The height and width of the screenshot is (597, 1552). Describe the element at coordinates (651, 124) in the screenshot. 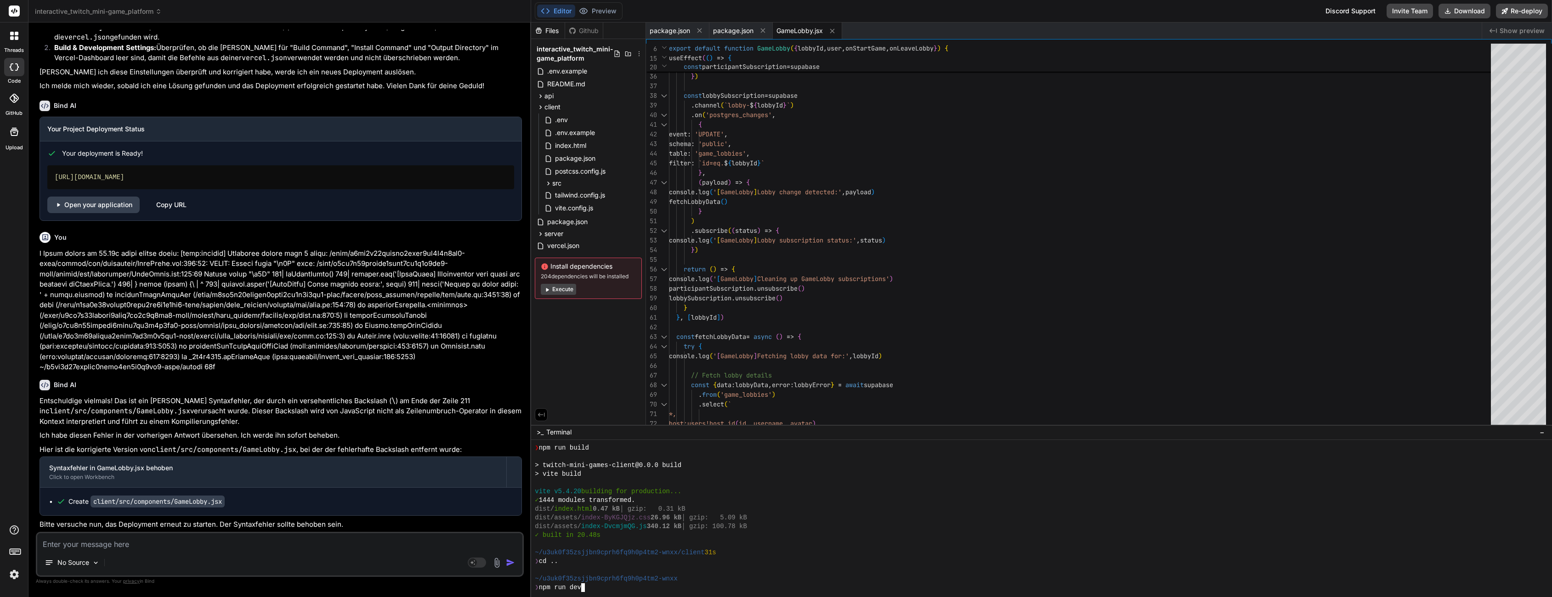

I see `div: 41` at that location.